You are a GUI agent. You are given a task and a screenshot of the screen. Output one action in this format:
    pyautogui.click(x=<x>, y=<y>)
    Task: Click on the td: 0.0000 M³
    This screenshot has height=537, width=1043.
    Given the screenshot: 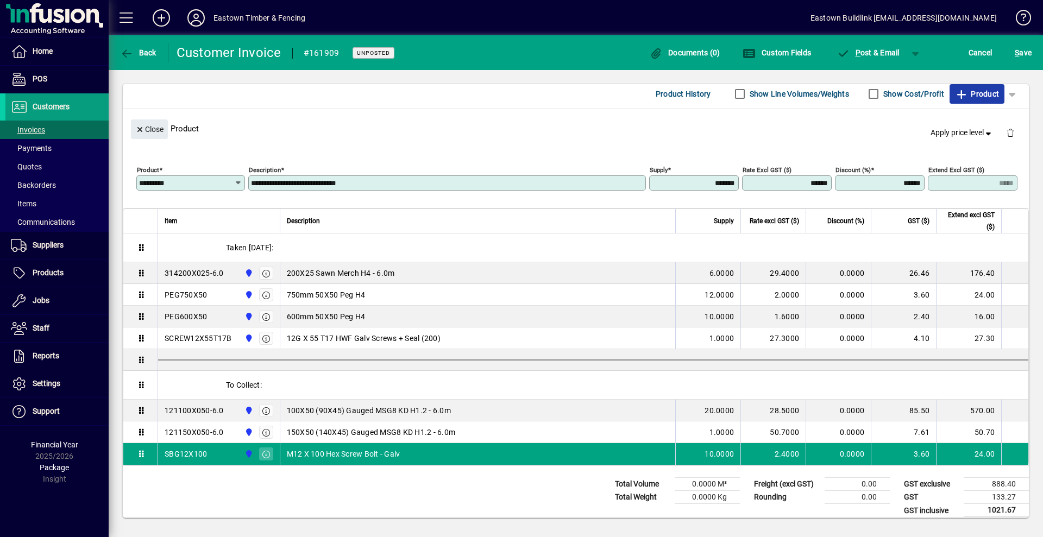 What is the action you would take?
    pyautogui.click(x=707, y=484)
    